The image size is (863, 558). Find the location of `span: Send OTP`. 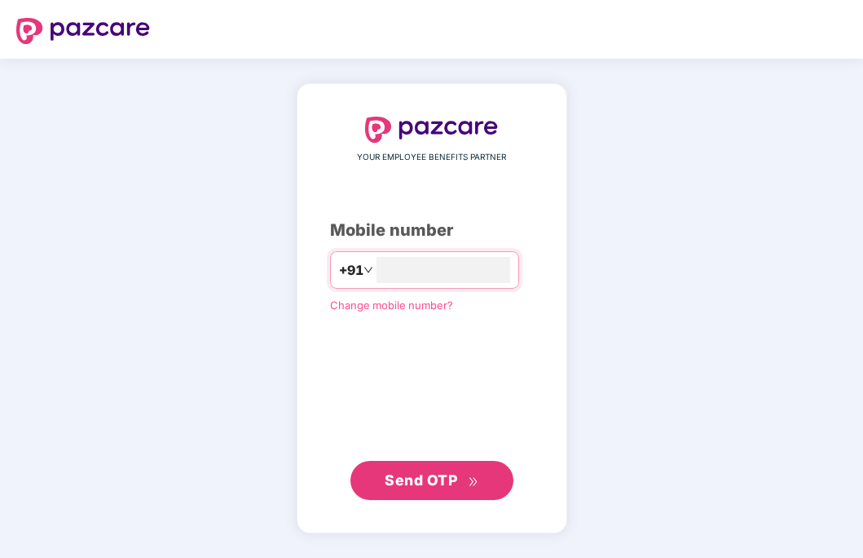

span: Send OTP is located at coordinates (421, 479).